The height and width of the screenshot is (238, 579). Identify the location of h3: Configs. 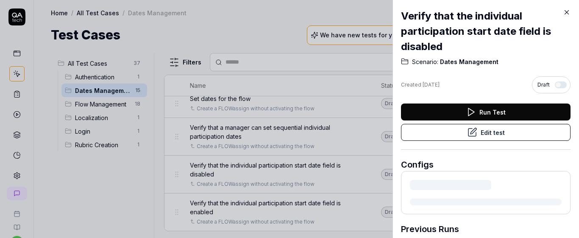
(486, 165).